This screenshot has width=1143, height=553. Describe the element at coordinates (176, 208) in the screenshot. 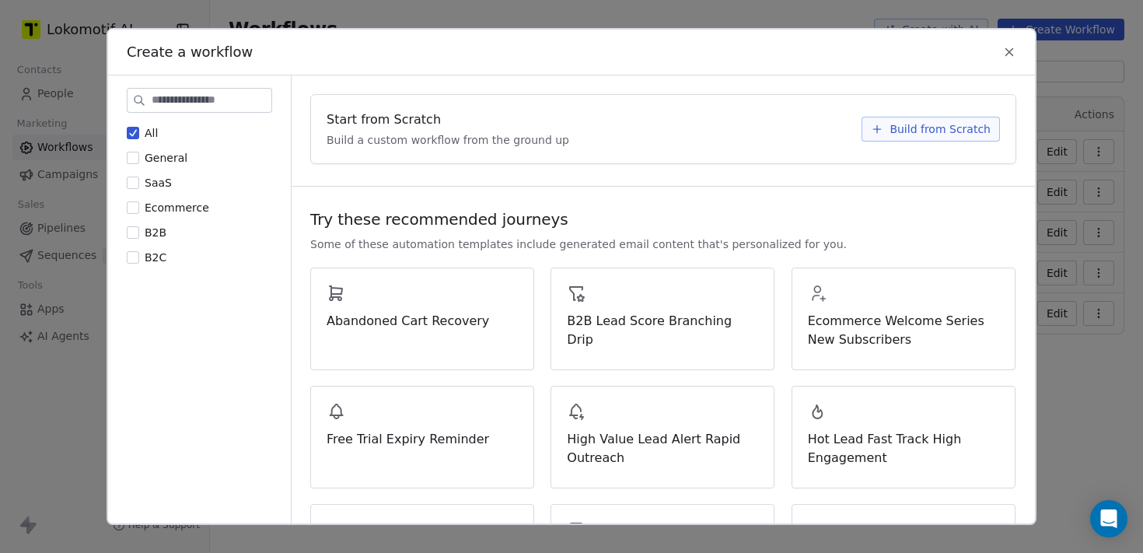

I see `span: Ecommerce` at that location.